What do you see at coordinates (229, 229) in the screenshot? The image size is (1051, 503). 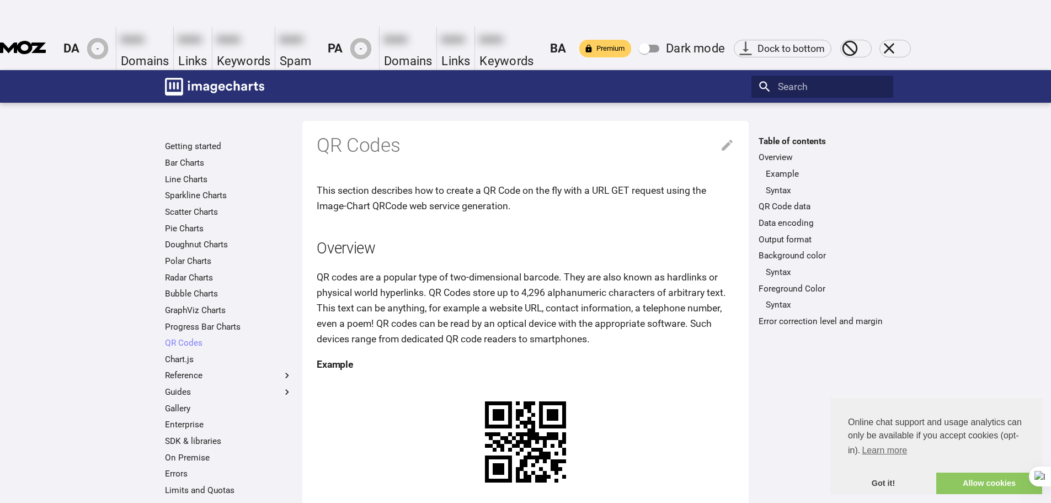 I see `a: Pie Charts` at bounding box center [229, 229].